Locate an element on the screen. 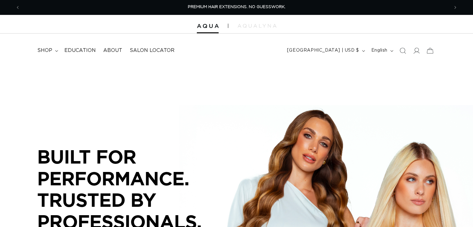 The height and width of the screenshot is (227, 473). span: Salon Locator is located at coordinates (152, 50).